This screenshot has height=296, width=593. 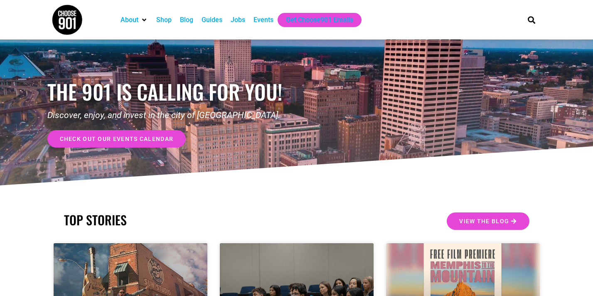 I want to click on a: Blog, so click(x=187, y=20).